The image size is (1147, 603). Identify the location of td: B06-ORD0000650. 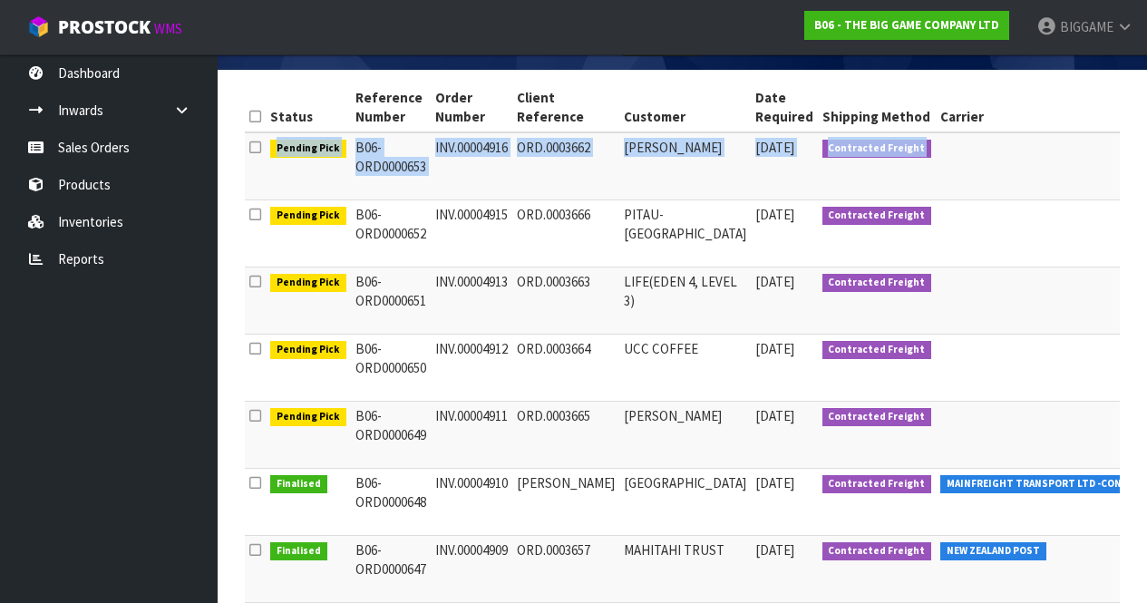
(391, 367).